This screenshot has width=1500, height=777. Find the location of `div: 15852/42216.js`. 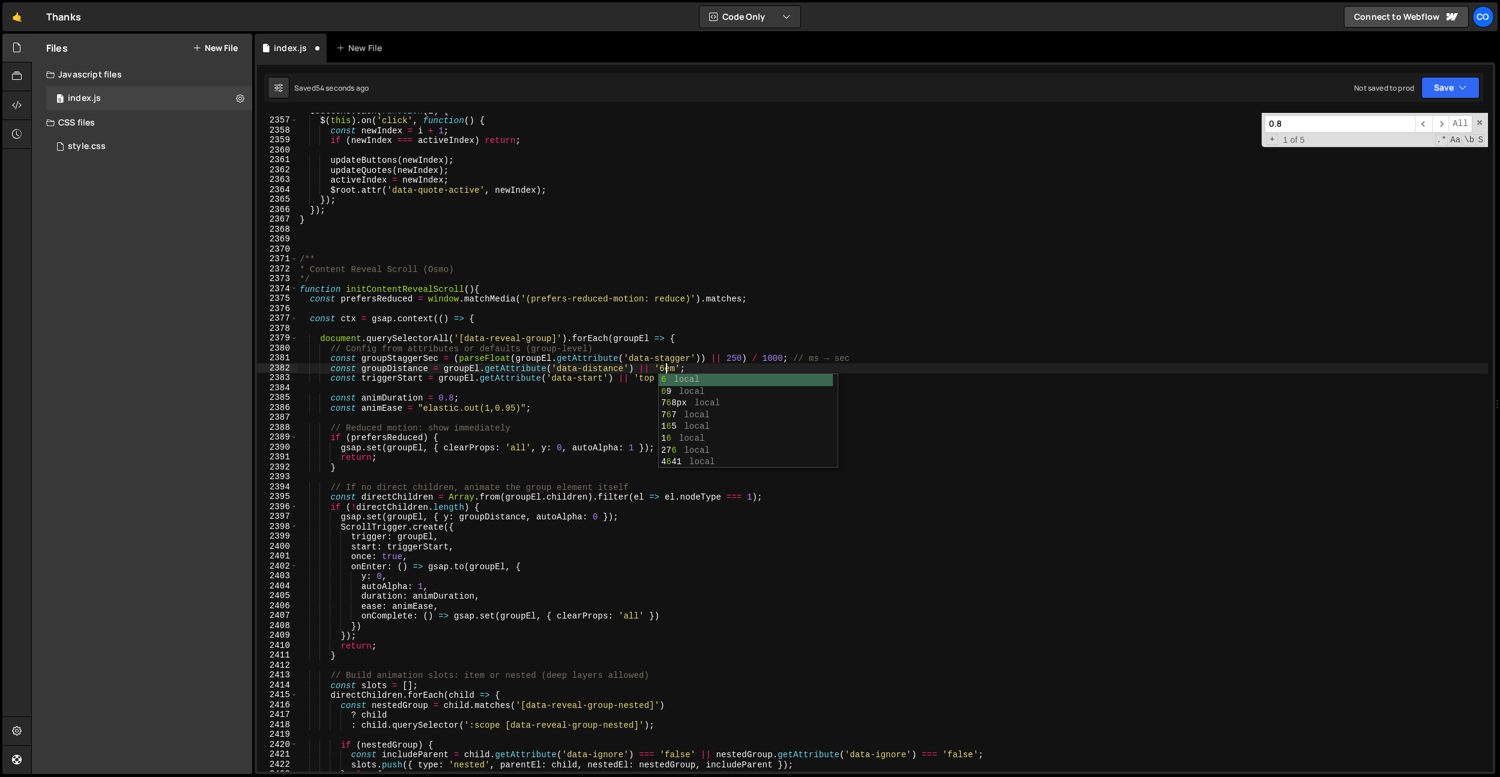

div: 15852/42216.js is located at coordinates (149, 98).